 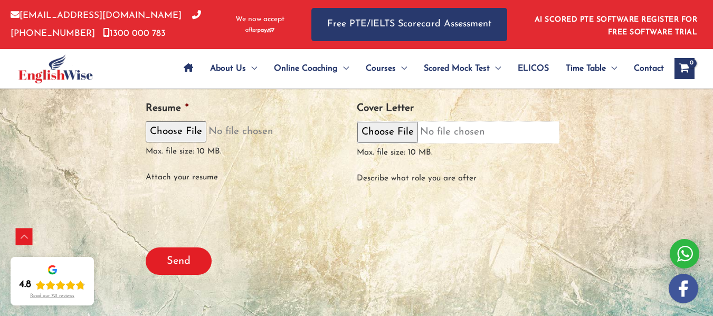 I want to click on a: ELICOS, so click(x=533, y=69).